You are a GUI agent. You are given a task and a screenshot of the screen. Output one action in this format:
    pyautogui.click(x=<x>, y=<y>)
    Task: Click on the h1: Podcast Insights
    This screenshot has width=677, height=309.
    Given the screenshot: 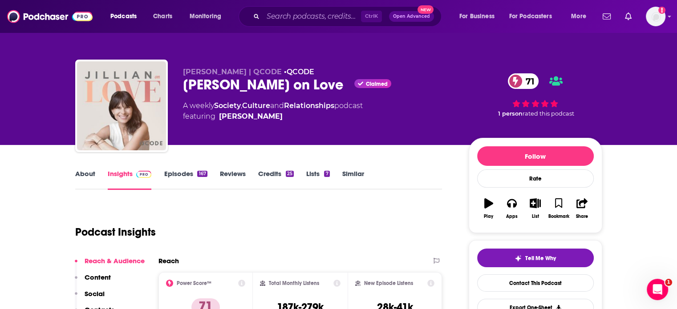 What is the action you would take?
    pyautogui.click(x=115, y=232)
    